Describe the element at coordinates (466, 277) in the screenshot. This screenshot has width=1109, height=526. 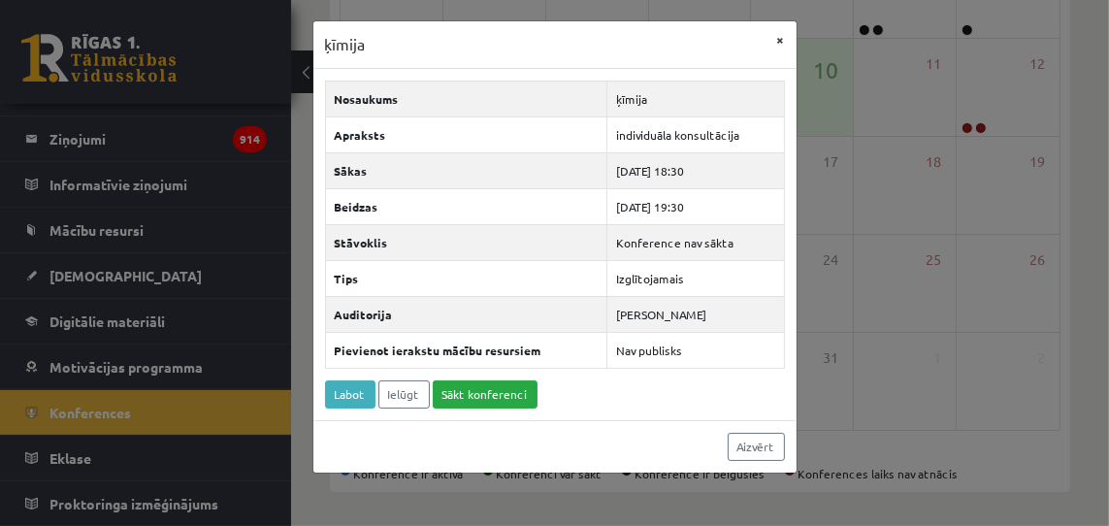
I see `th: Tips` at that location.